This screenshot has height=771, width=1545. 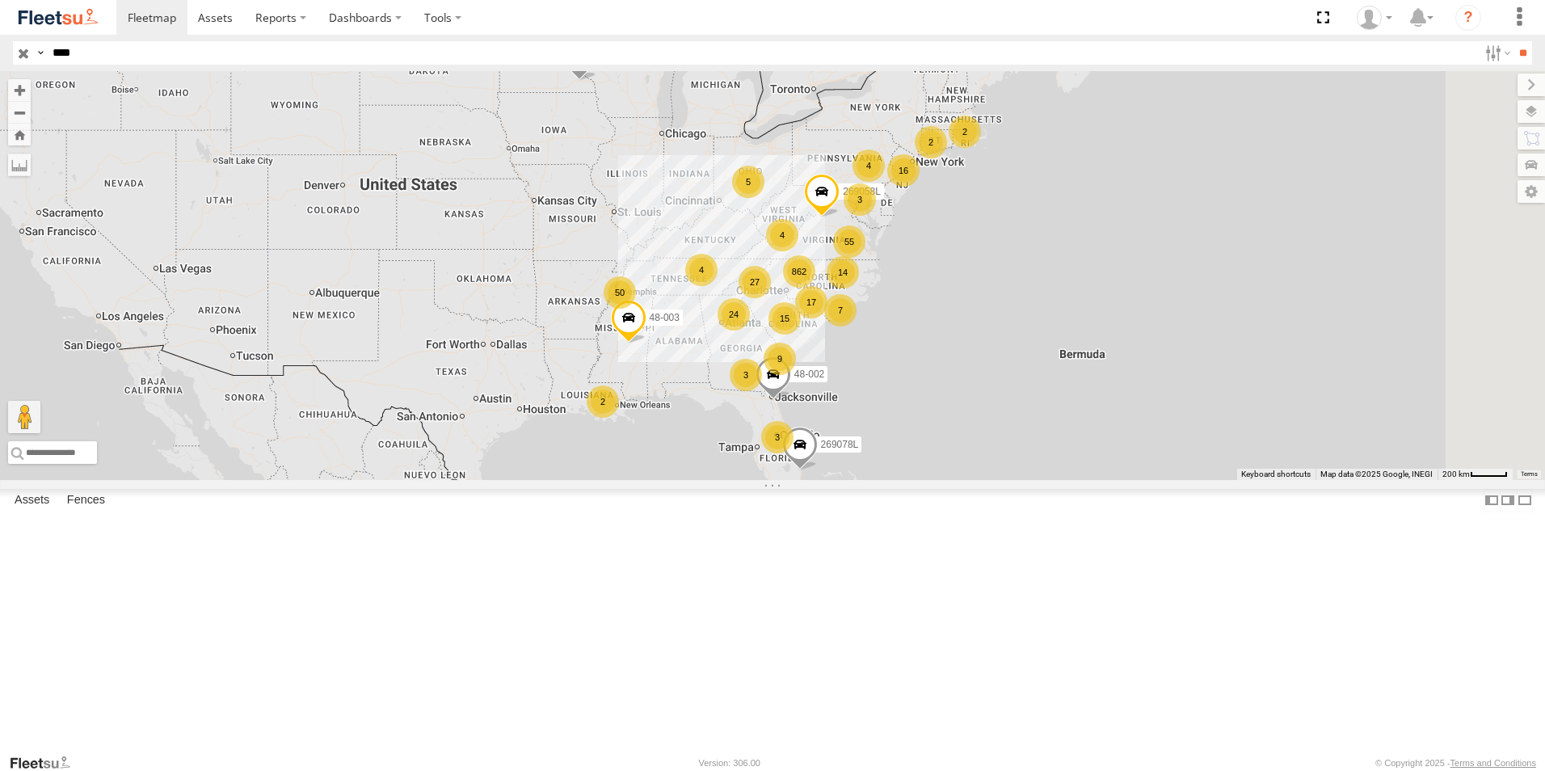 What do you see at coordinates (799, 271) in the screenshot?
I see `div: 862` at bounding box center [799, 271].